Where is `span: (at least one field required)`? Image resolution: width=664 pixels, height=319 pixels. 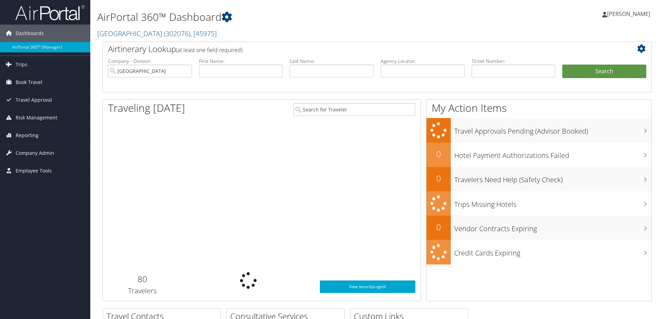
span: (at least one field required) is located at coordinates (209, 50).